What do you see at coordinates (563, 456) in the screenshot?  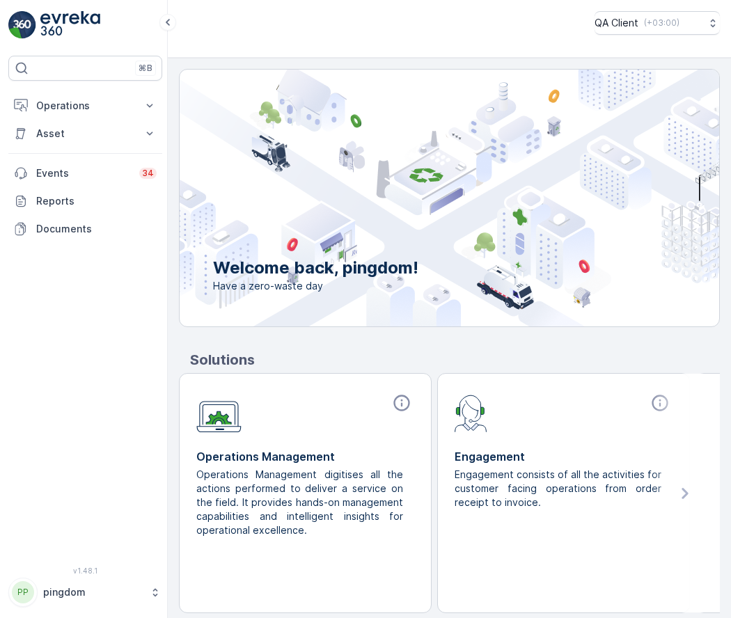 I see `p: Engagement` at bounding box center [563, 456].